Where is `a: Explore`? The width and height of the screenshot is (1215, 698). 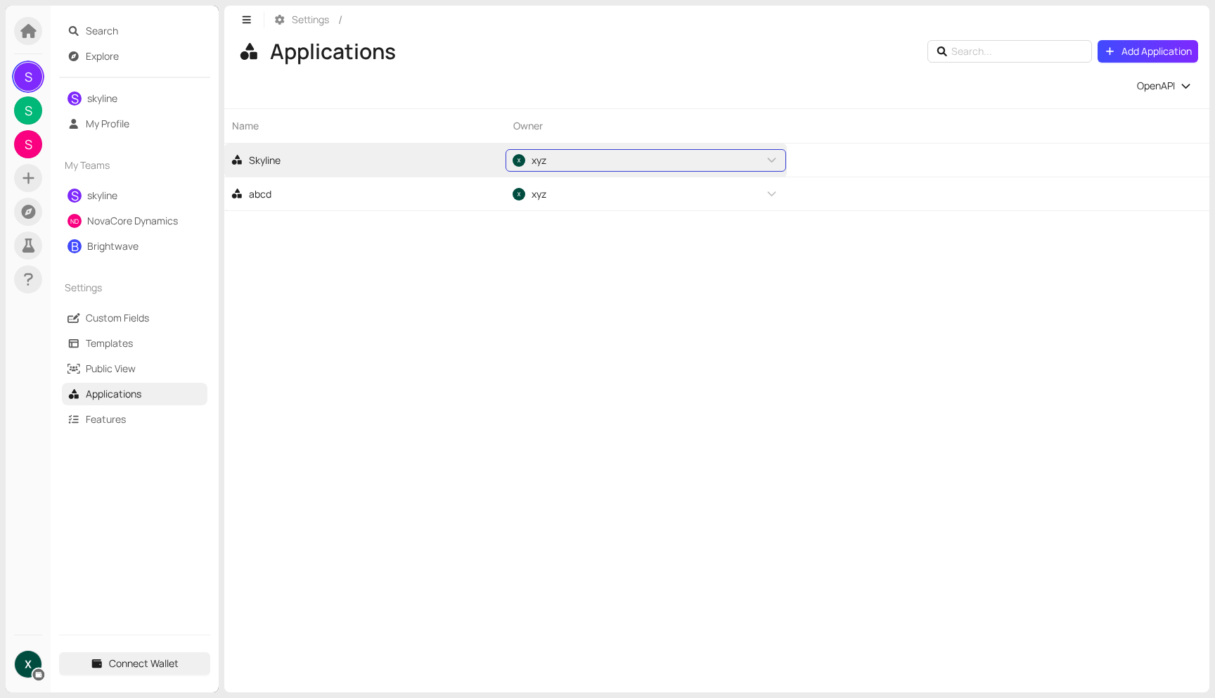 a: Explore is located at coordinates (102, 56).